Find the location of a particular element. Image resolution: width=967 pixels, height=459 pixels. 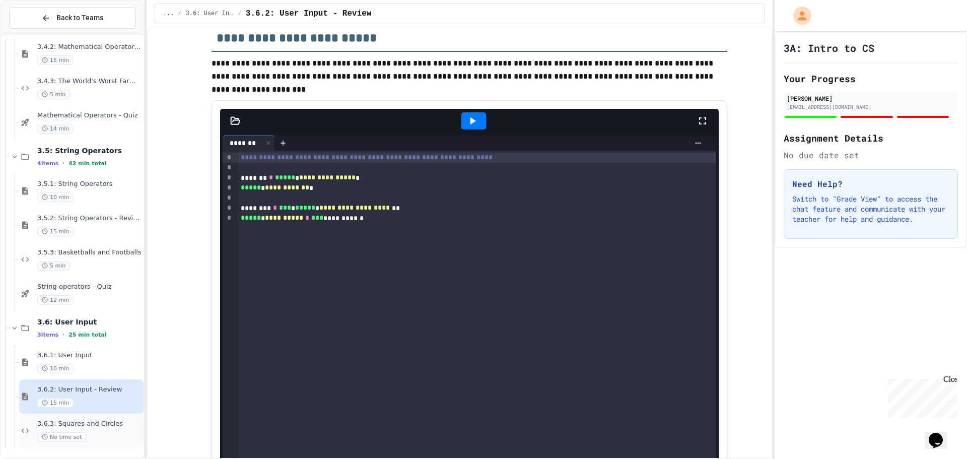

span: 3.6.1: User Input is located at coordinates (89, 355).